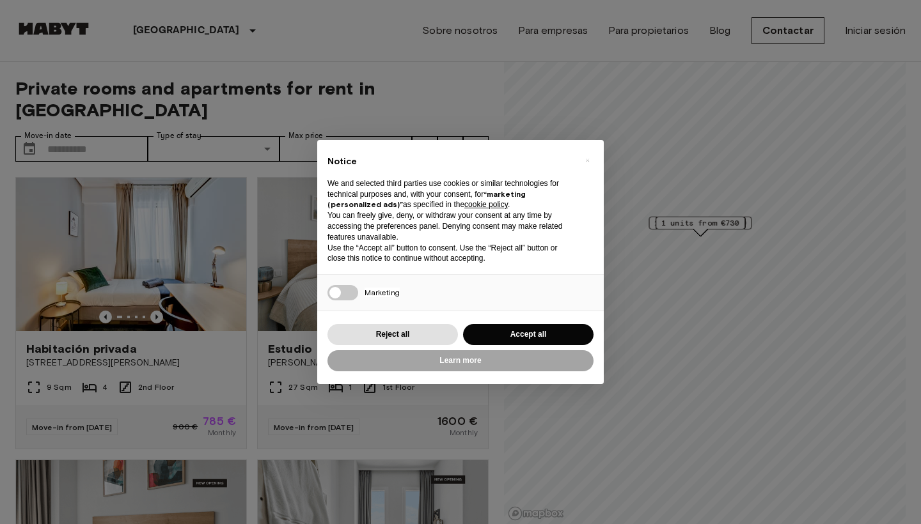  I want to click on a: cookie policy, so click(486, 205).